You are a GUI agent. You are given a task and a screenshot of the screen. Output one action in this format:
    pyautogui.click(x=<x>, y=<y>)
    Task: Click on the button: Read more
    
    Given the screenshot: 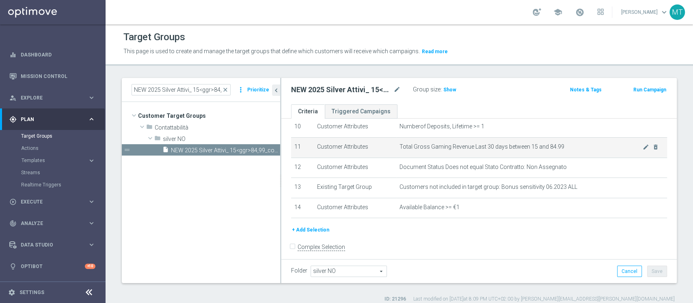 What is the action you would take?
    pyautogui.click(x=435, y=52)
    